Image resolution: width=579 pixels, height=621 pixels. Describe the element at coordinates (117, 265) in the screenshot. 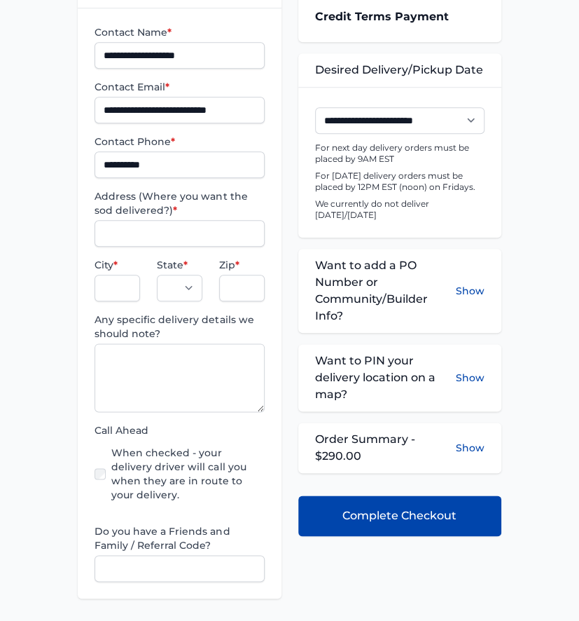

I see `label: City` at that location.